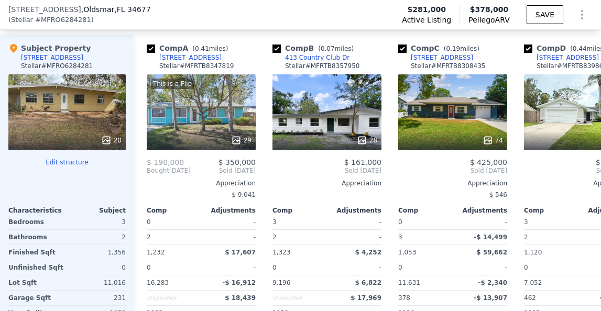 This screenshot has width=601, height=311. What do you see at coordinates (196, 66) in the screenshot?
I see `div: Stellar # MFRTB8347819` at bounding box center [196, 66].